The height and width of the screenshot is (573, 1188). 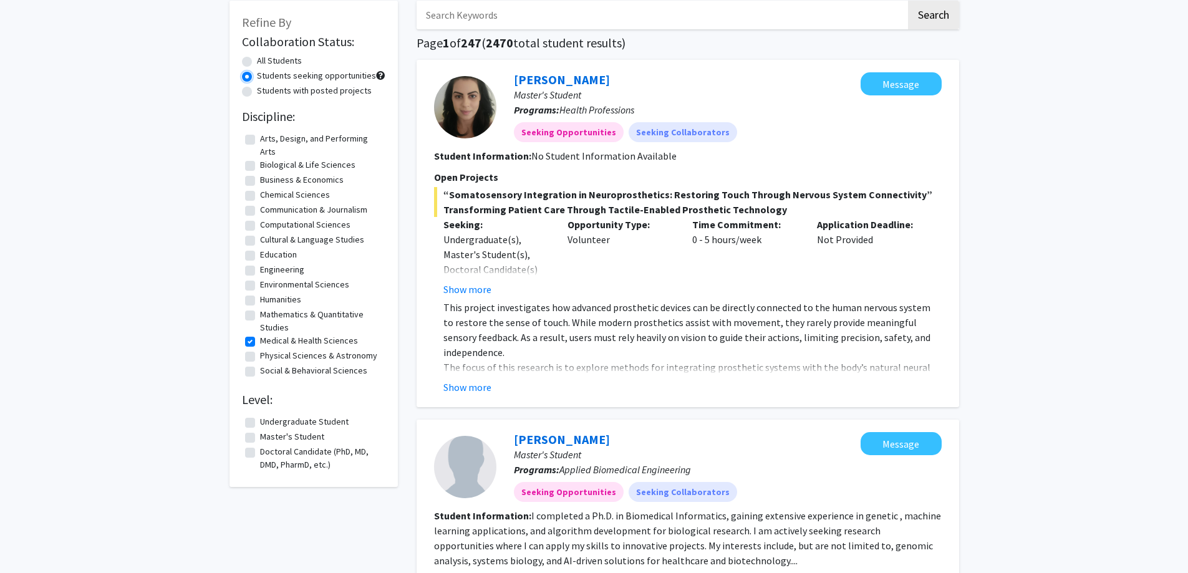 I want to click on span: No Student Information Available, so click(x=604, y=156).